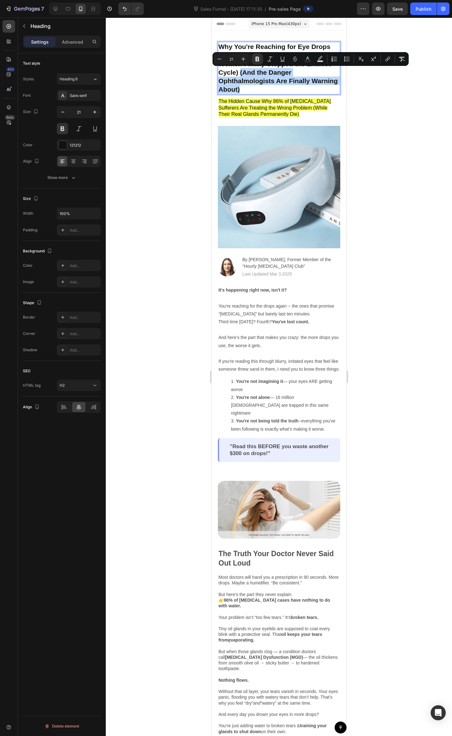 The image size is (452, 736). I want to click on p: 7, so click(42, 9).